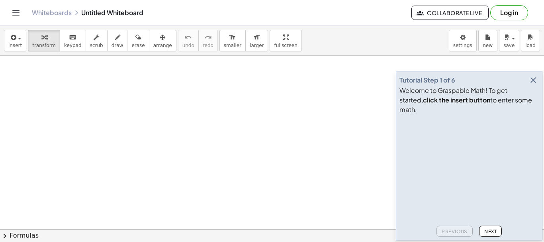 The height and width of the screenshot is (242, 544). I want to click on span: fullscreen, so click(286, 45).